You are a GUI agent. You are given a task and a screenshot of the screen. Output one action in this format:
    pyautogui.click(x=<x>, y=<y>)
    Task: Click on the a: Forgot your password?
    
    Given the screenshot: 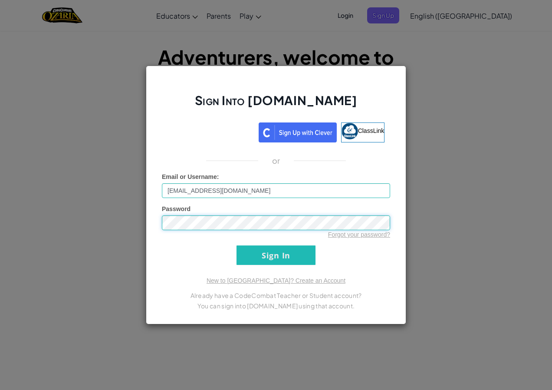 What is the action you would take?
    pyautogui.click(x=359, y=234)
    